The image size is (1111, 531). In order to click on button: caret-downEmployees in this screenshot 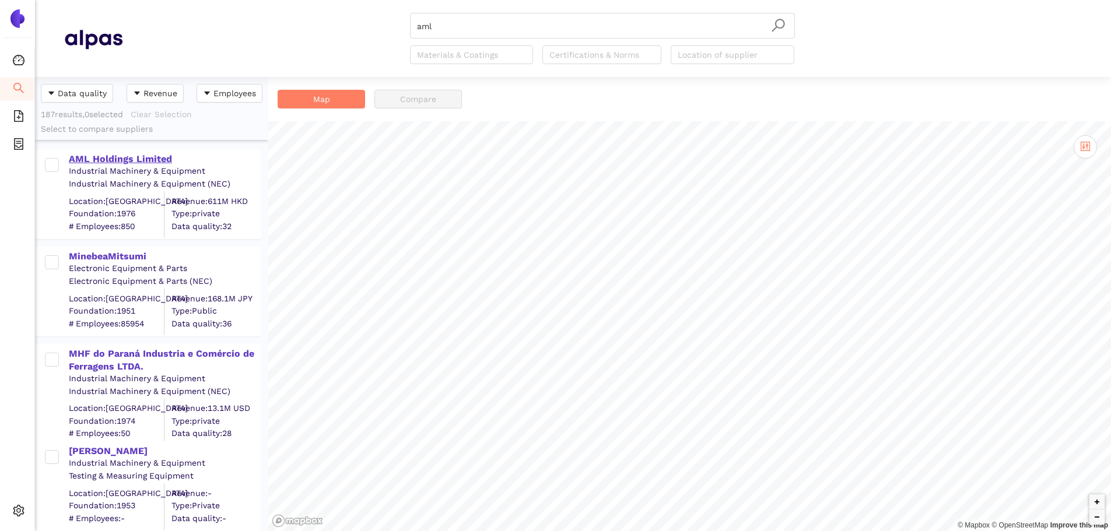, I will do `click(229, 93)`.